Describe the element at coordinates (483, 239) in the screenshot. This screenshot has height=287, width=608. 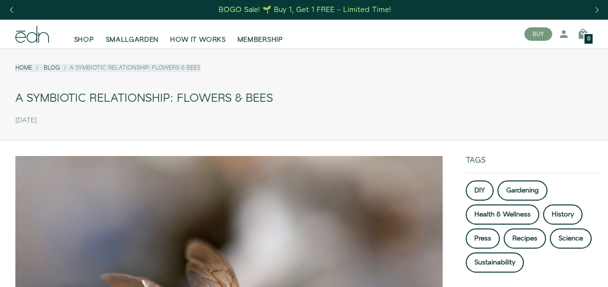
I see `a: Press` at that location.